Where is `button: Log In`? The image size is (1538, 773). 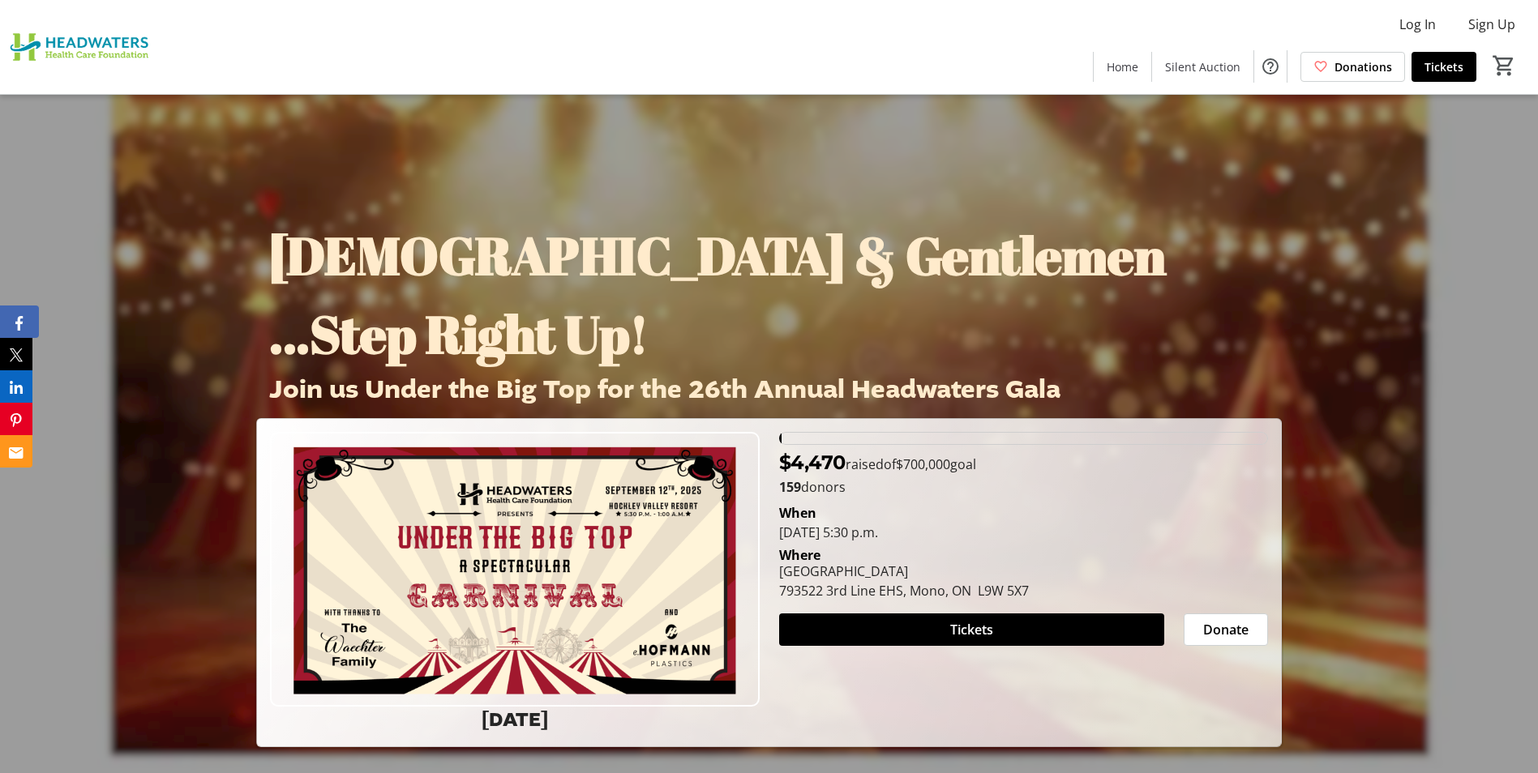
button: Log In is located at coordinates (1417, 24).